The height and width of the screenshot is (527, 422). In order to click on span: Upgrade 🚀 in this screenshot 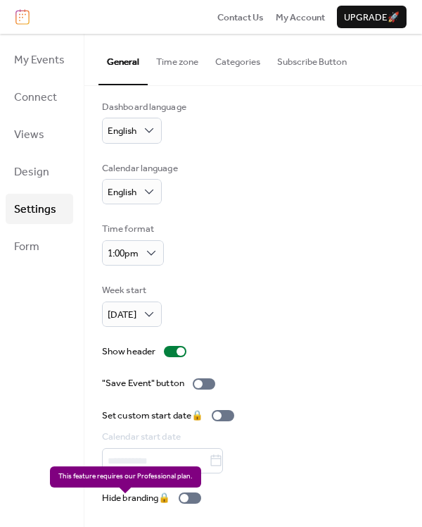, I will do `click(372, 18)`.